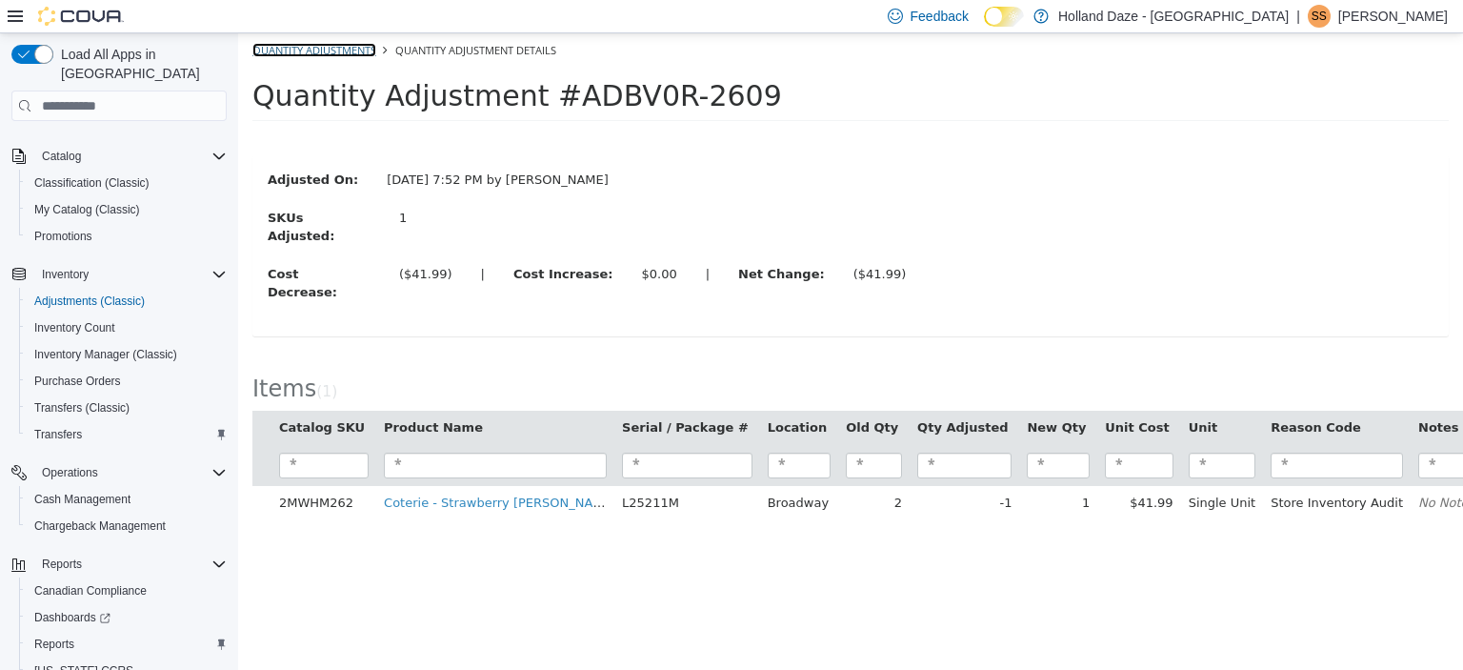  Describe the element at coordinates (46, 355) in the screenshot. I see `span: Items` at that location.